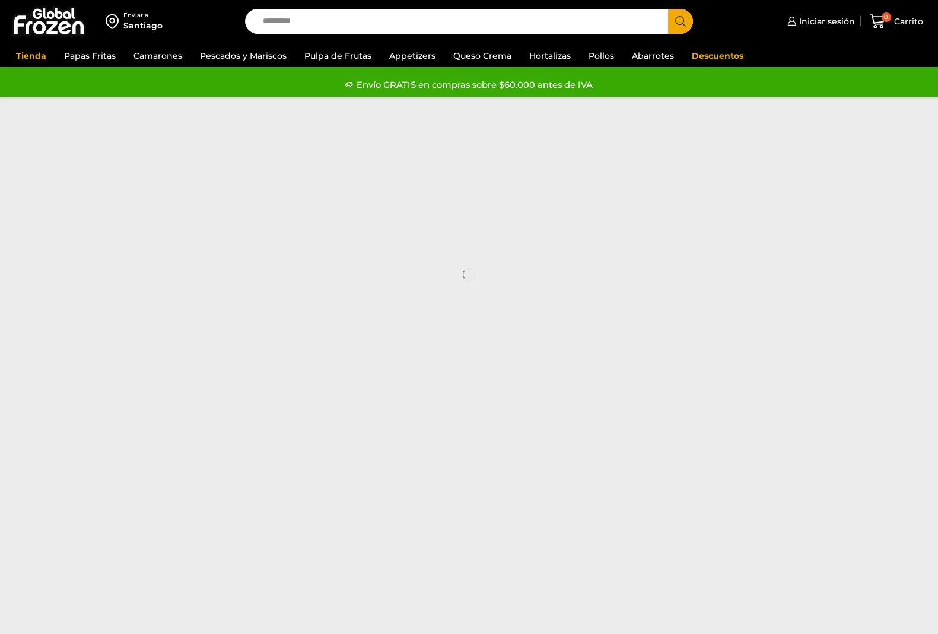 The width and height of the screenshot is (938, 634). Describe the element at coordinates (601, 56) in the screenshot. I see `a: Pollos` at that location.